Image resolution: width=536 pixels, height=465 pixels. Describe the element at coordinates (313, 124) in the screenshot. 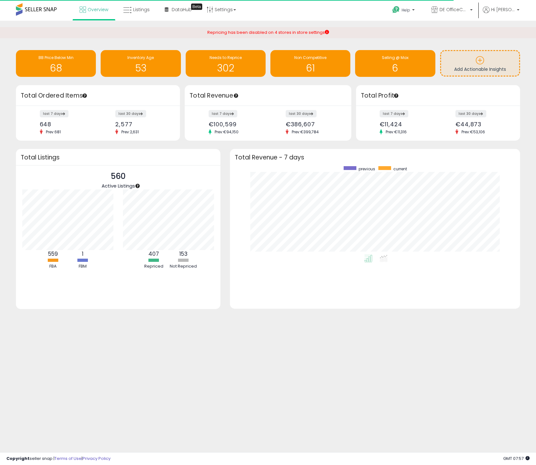

I see `div: €386,607` at that location.